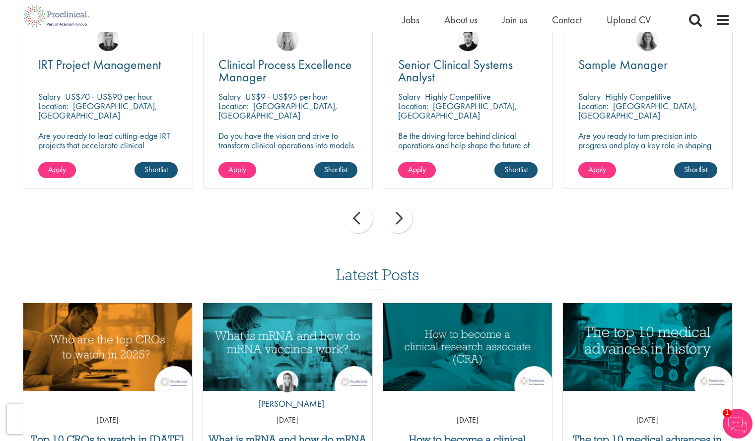 This screenshot has width=755, height=441. Describe the element at coordinates (109, 96) in the screenshot. I see `p: US$70 - US$90 per hour` at that location.